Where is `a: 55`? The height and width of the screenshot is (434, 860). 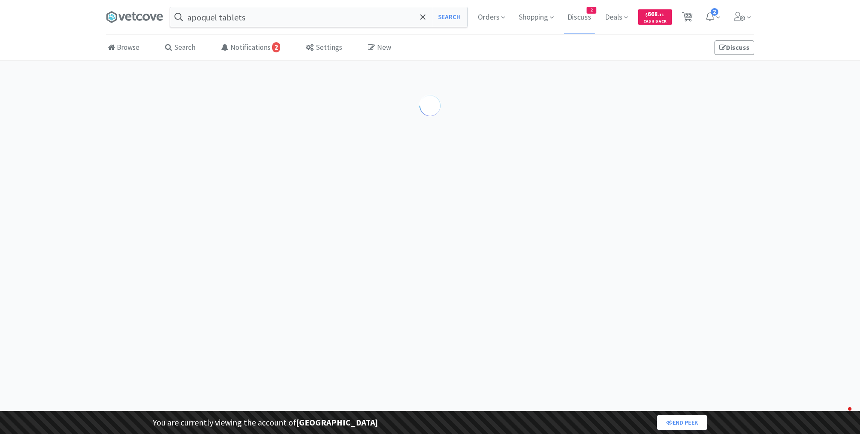
a: 55 is located at coordinates (687, 18).